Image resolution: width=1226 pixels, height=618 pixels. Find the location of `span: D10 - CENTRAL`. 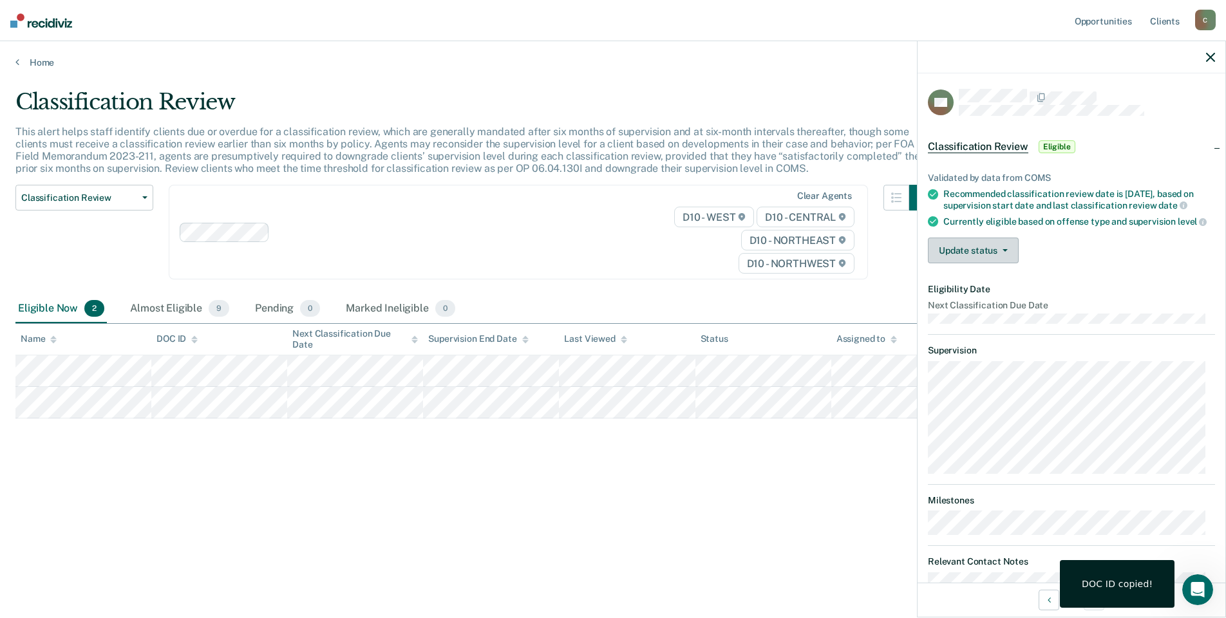

span: D10 - CENTRAL is located at coordinates (805, 217).